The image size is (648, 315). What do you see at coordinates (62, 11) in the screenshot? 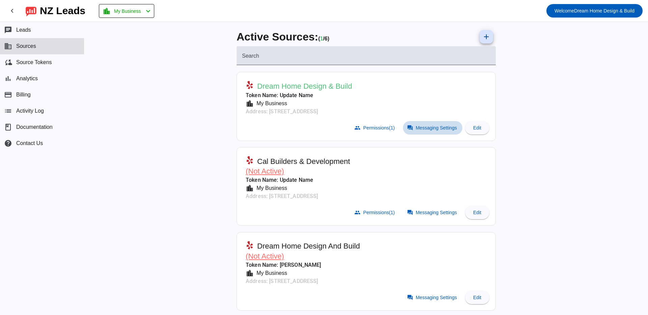
I see `div: NZ Leads` at bounding box center [62, 11].